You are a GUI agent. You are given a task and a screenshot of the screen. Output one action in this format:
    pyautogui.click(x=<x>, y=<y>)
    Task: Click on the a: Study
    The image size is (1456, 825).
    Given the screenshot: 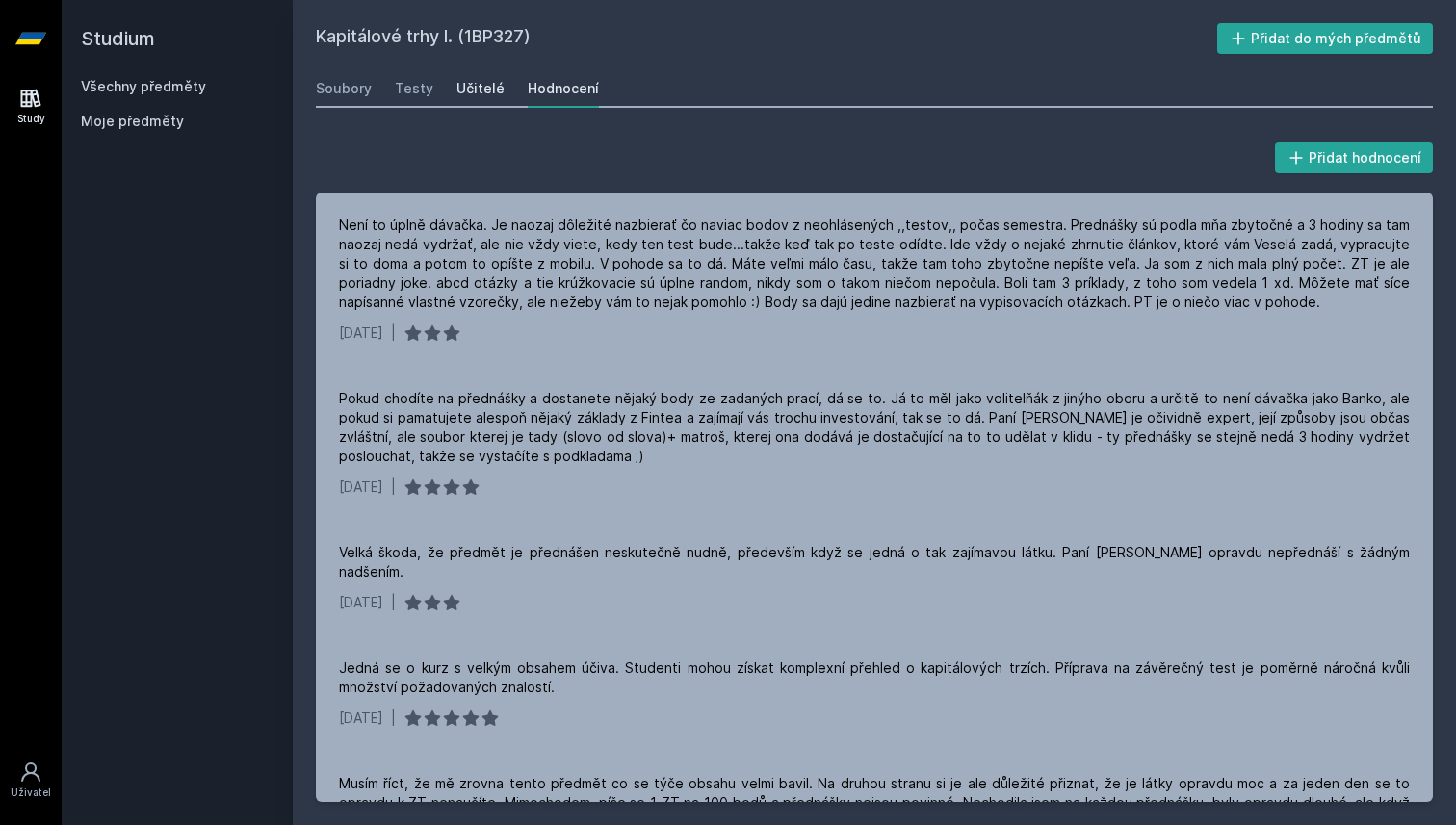 What is the action you would take?
    pyautogui.click(x=31, y=106)
    